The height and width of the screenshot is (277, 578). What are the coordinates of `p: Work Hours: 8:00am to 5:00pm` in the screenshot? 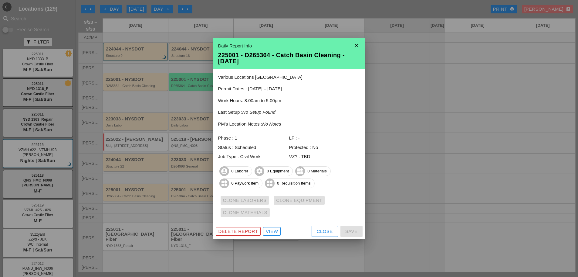 It's located at (289, 101).